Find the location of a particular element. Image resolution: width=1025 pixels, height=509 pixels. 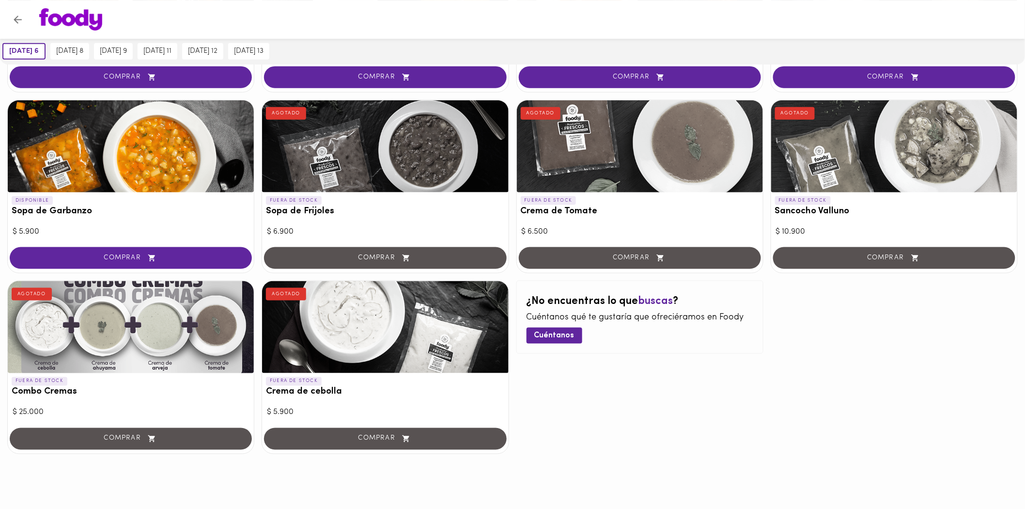

span: buscas is located at coordinates (656, 301).